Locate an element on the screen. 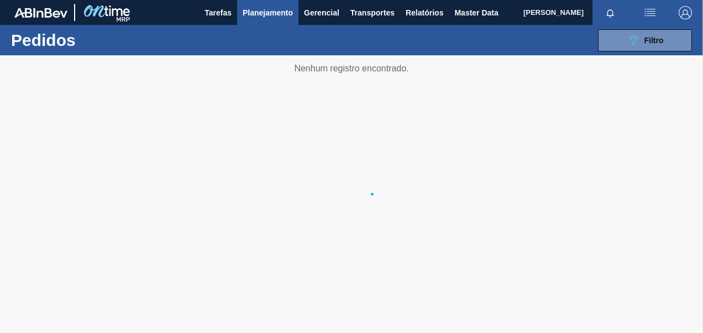 Image resolution: width=703 pixels, height=333 pixels. span: Gerencial is located at coordinates (322, 13).